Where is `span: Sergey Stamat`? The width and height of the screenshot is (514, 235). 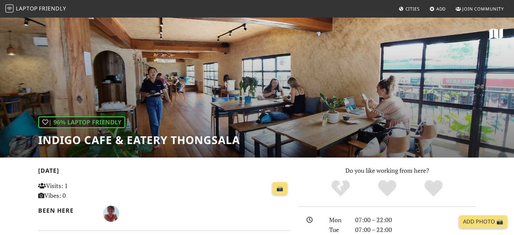
span: Sergey Stamat is located at coordinates (111, 213).